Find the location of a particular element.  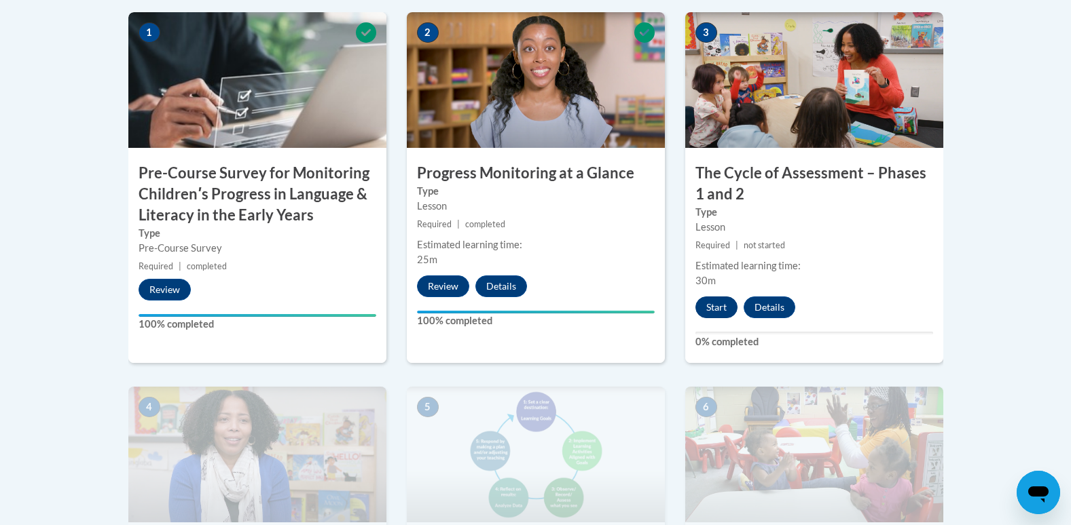

span: 4 is located at coordinates (149, 407).